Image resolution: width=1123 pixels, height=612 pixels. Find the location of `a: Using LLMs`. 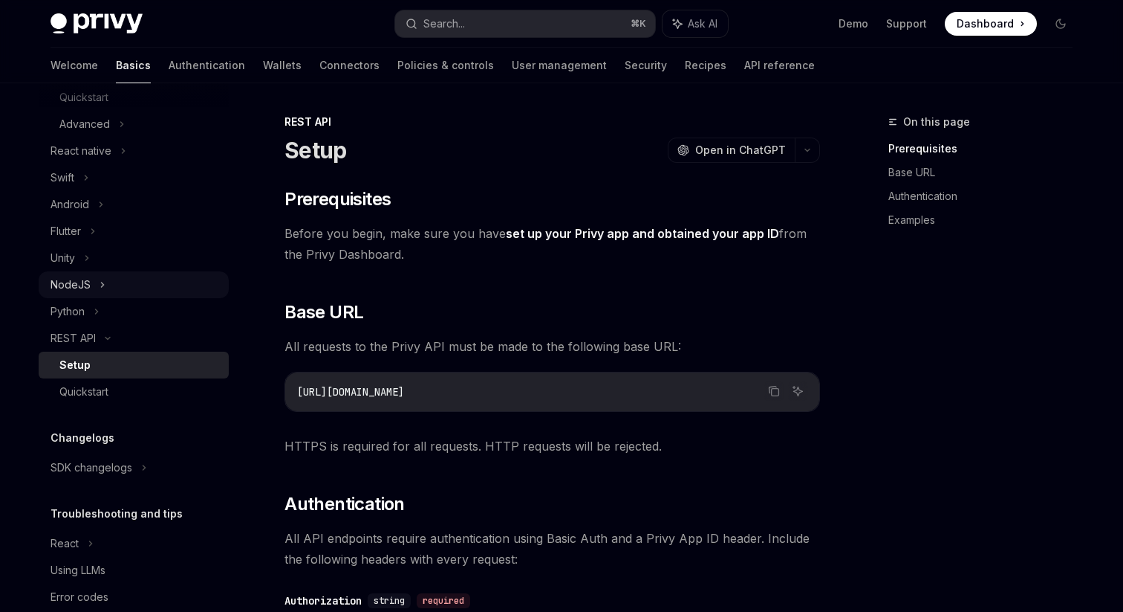

a: Using LLMs is located at coordinates (134, 570).